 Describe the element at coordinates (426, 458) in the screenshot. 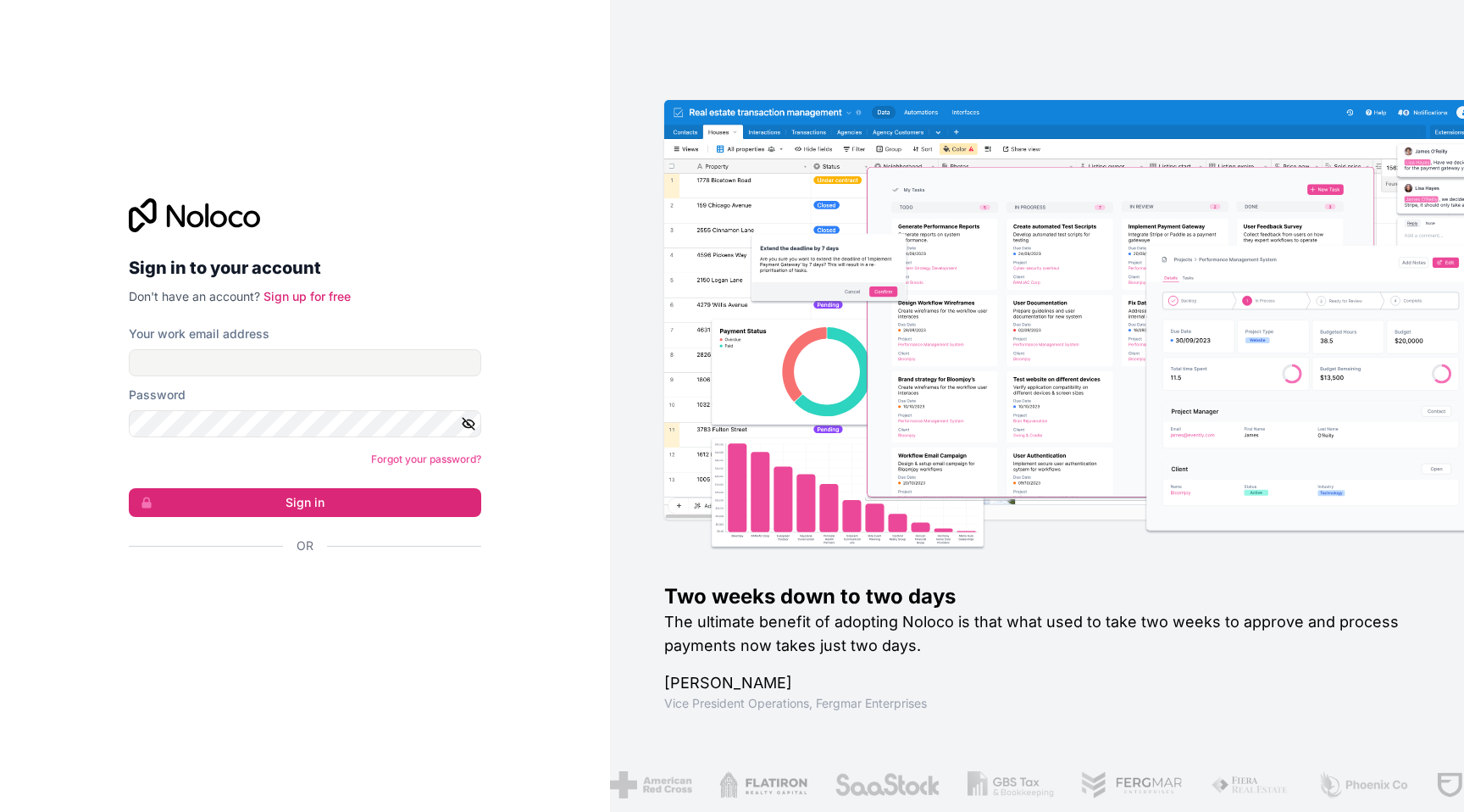

I see `a: Forgot your password?` at that location.